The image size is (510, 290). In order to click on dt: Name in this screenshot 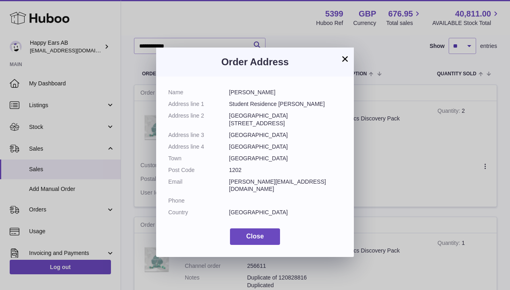, I will do `click(198, 92)`.